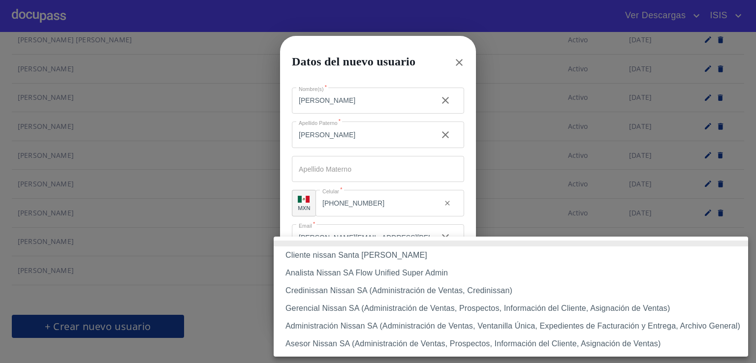 Image resolution: width=756 pixels, height=363 pixels. Describe the element at coordinates (511, 309) in the screenshot. I see `li: Gerencial Nissan SA (Administración de Ventas, Prospectos, Información del Cliente, Asignación de...` at that location.